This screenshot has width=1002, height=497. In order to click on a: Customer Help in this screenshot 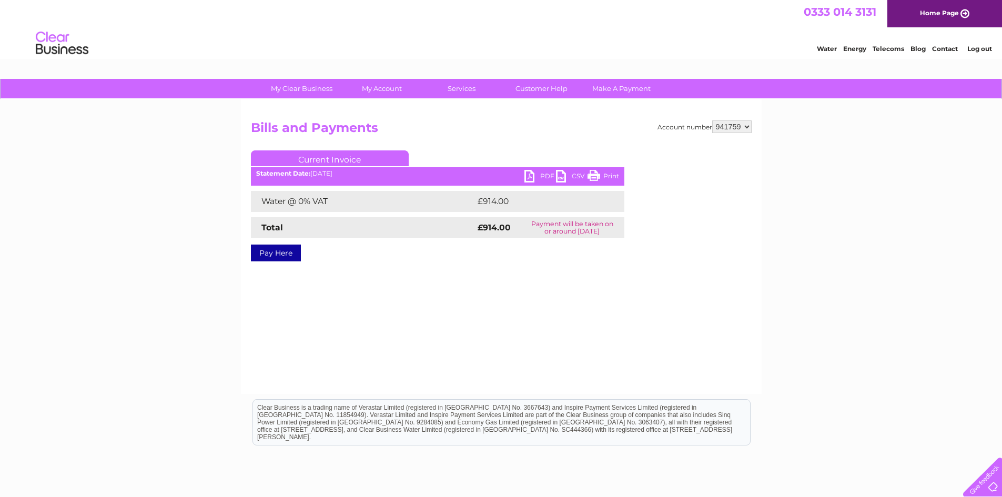, I will do `click(541, 88)`.